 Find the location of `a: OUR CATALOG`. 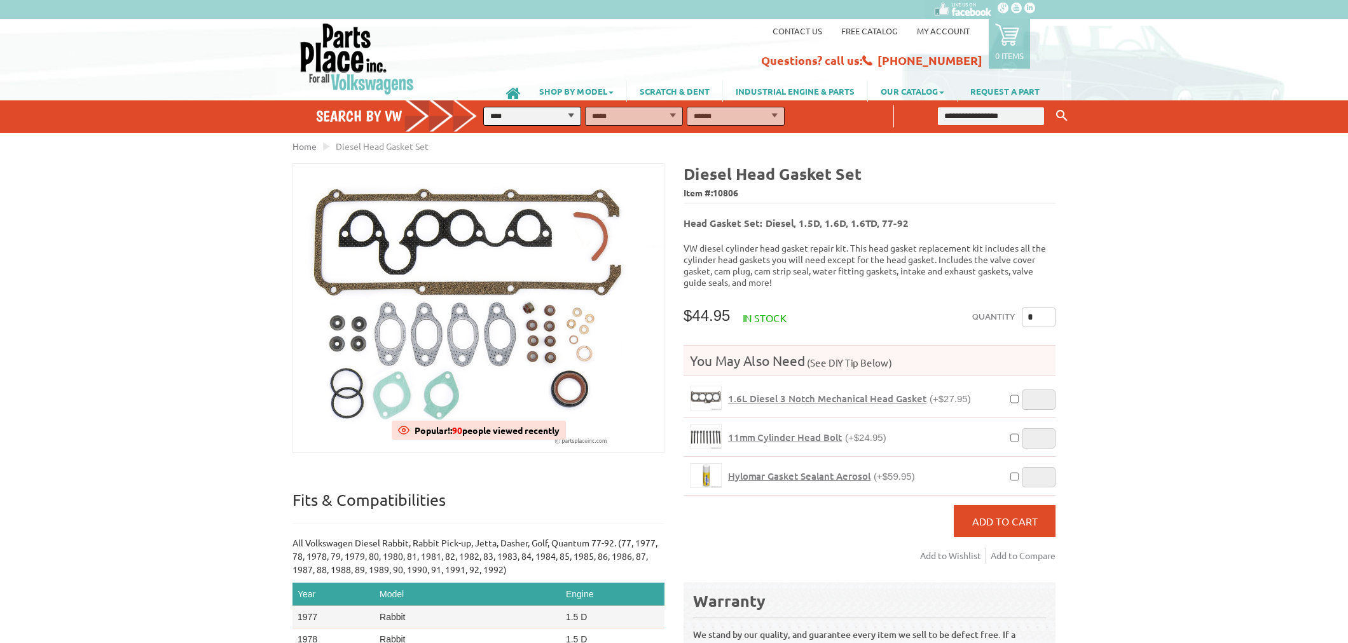

a: OUR CATALOG is located at coordinates (912, 91).